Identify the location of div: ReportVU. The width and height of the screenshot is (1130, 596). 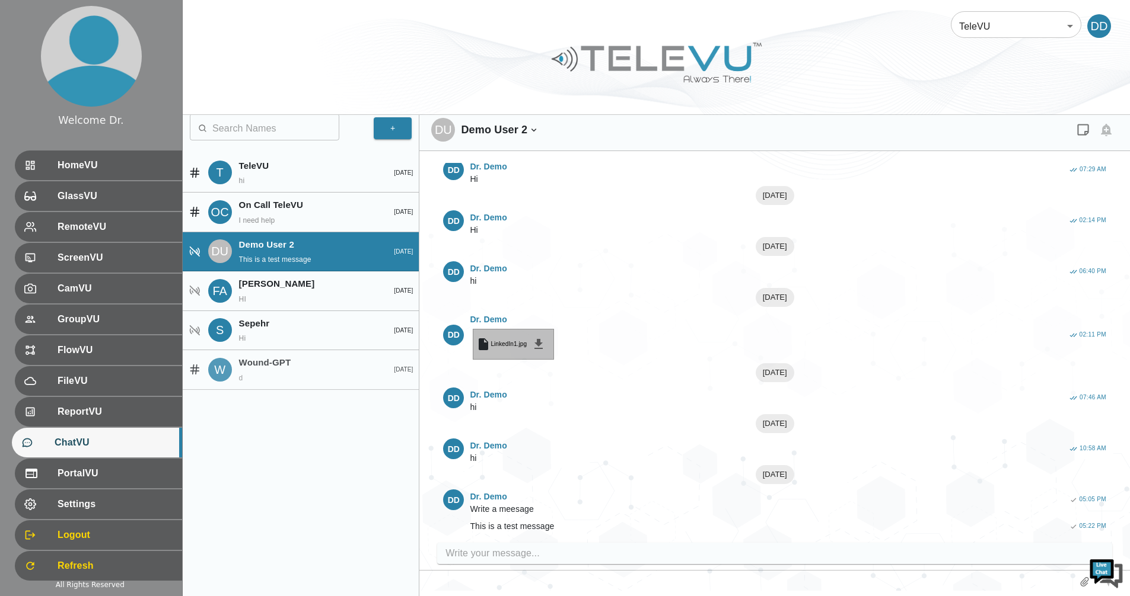
(98, 412).